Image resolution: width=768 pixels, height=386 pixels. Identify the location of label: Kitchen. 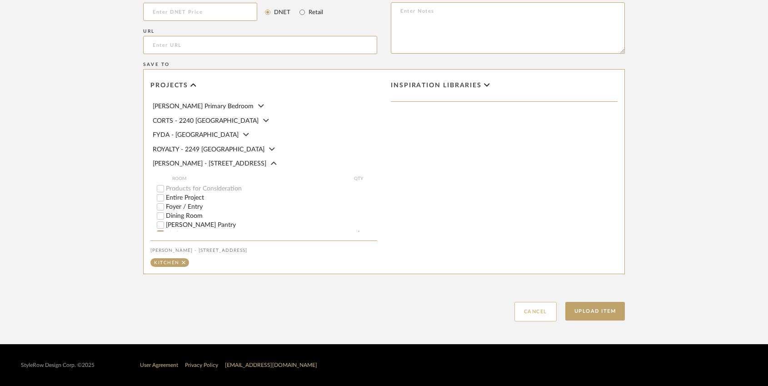
(256, 234).